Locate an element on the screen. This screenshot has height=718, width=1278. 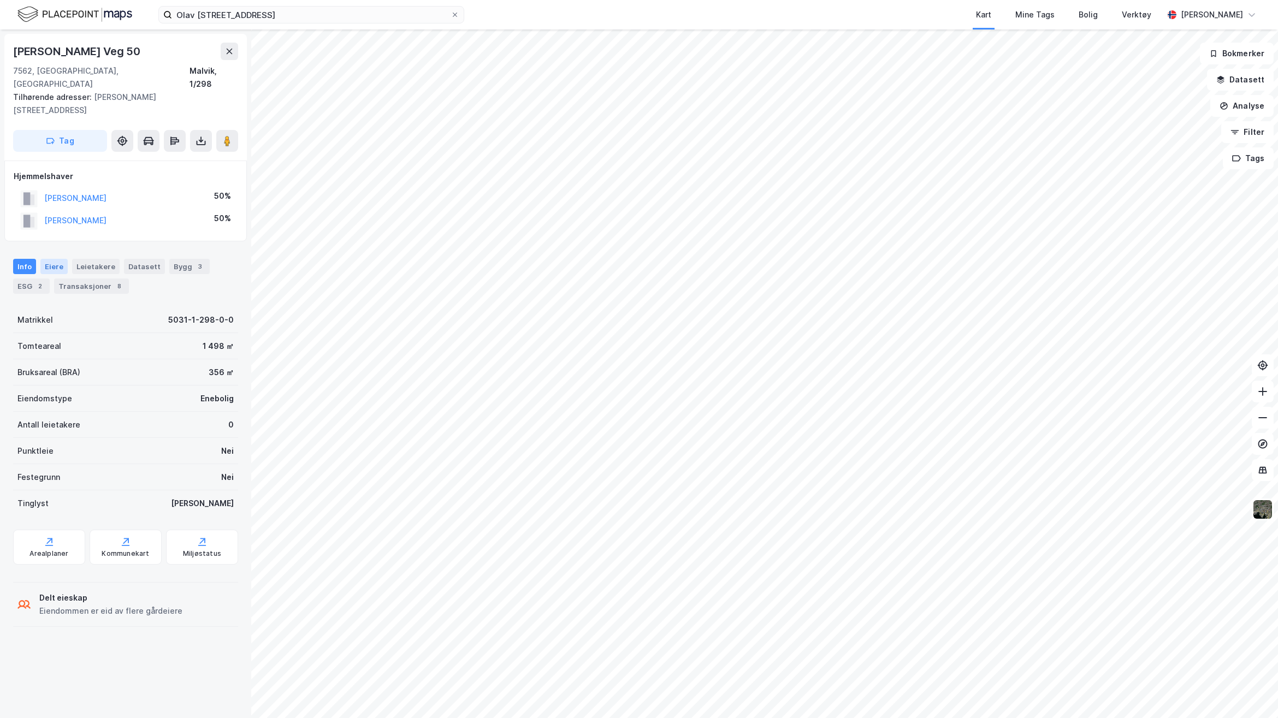
img: logo.f888ab2527a4732fd821a326f86c7f29.svg is located at coordinates (75, 14).